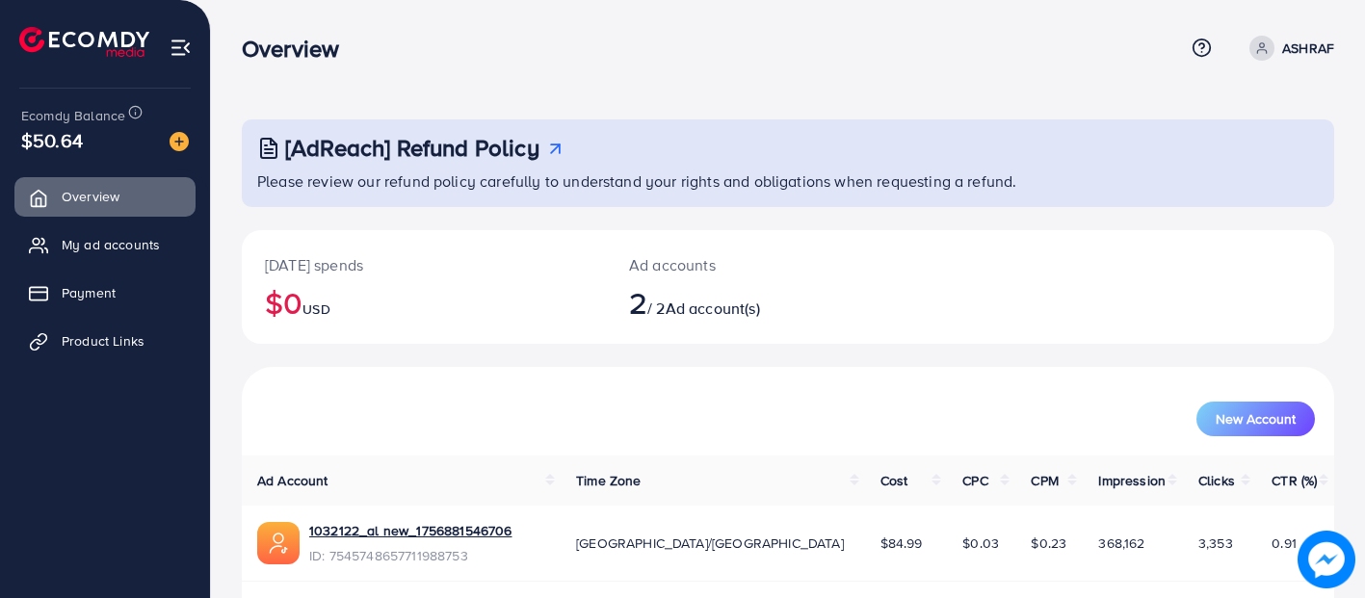  I want to click on span: Overview, so click(91, 197).